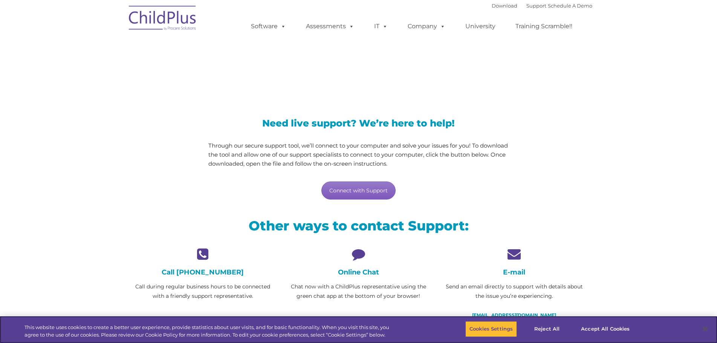  I want to click on a: Download, so click(504, 6).